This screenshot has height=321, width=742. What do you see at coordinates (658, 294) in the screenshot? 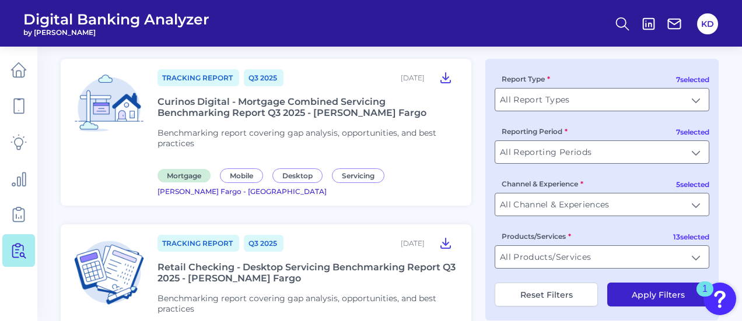
I see `button: Apply Filters` at bounding box center [658, 294].